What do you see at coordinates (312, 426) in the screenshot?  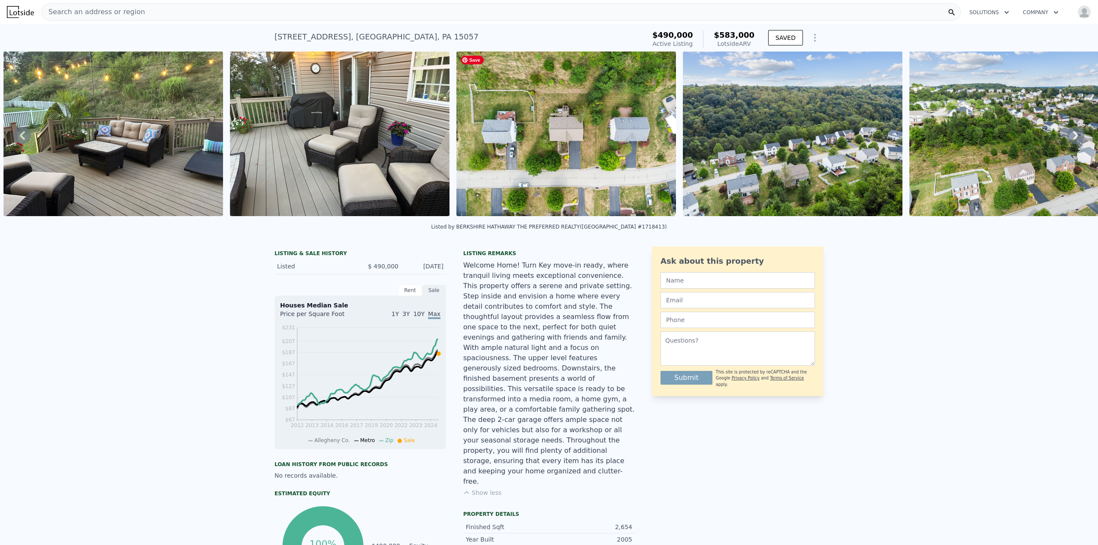 I see `tspan: 2013` at bounding box center [312, 426].